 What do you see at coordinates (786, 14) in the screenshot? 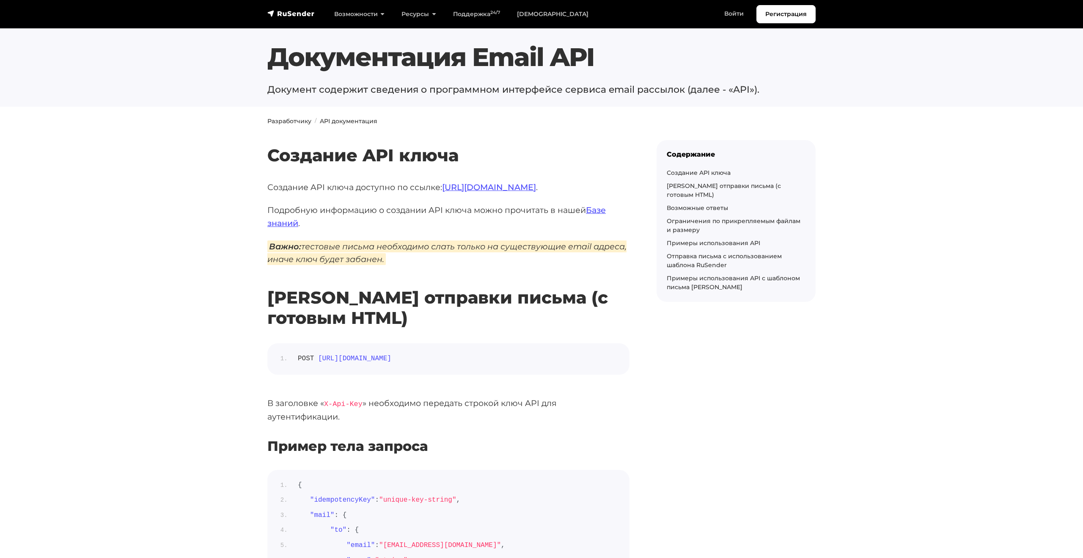
I see `a: Регистрация` at bounding box center [786, 14].